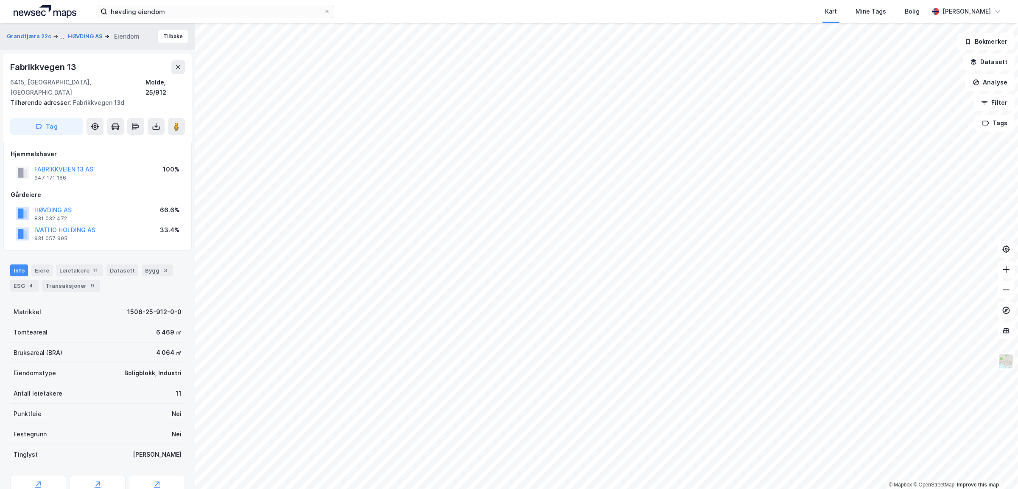 This screenshot has height=489, width=1018. I want to click on div: Molde, 25/912, so click(165, 87).